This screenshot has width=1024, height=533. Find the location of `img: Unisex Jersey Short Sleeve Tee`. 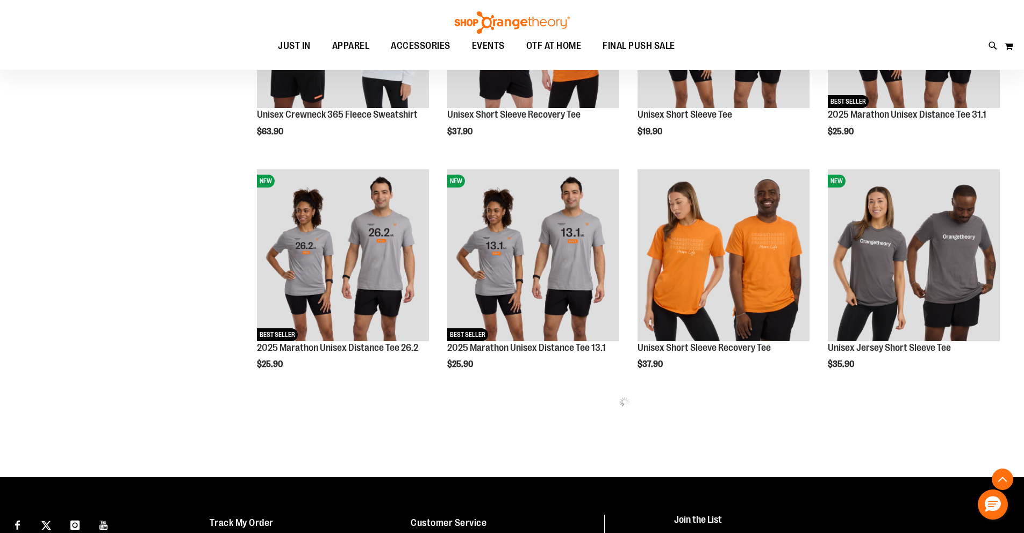

img: Unisex Jersey Short Sleeve Tee is located at coordinates (914, 255).